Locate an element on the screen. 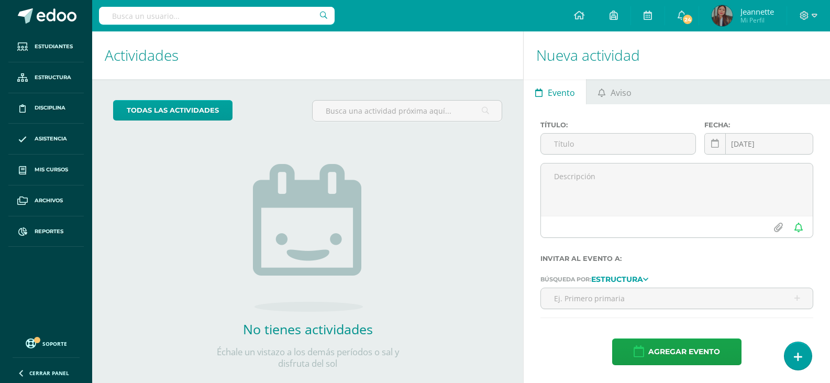 The image size is (830, 383). span: Archivos is located at coordinates (49, 201).